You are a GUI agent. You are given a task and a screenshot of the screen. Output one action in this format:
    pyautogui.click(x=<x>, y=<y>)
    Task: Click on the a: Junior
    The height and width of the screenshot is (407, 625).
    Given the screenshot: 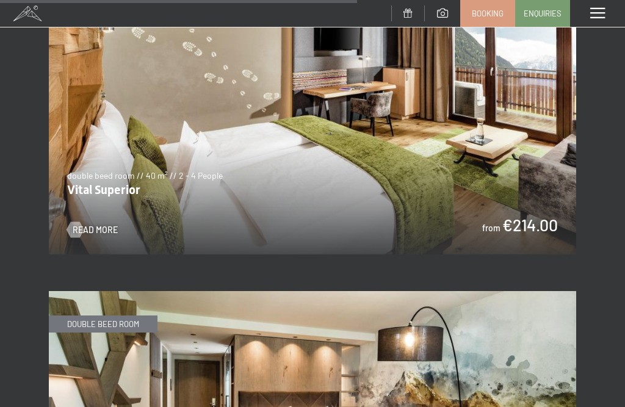 What is the action you would take?
    pyautogui.click(x=312, y=295)
    